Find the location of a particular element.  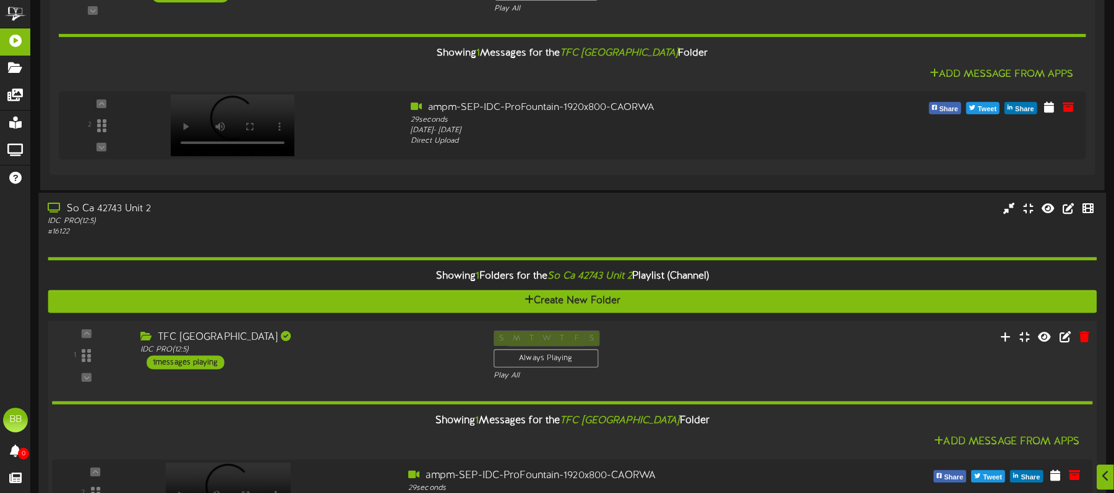

div: BB is located at coordinates (15, 421).